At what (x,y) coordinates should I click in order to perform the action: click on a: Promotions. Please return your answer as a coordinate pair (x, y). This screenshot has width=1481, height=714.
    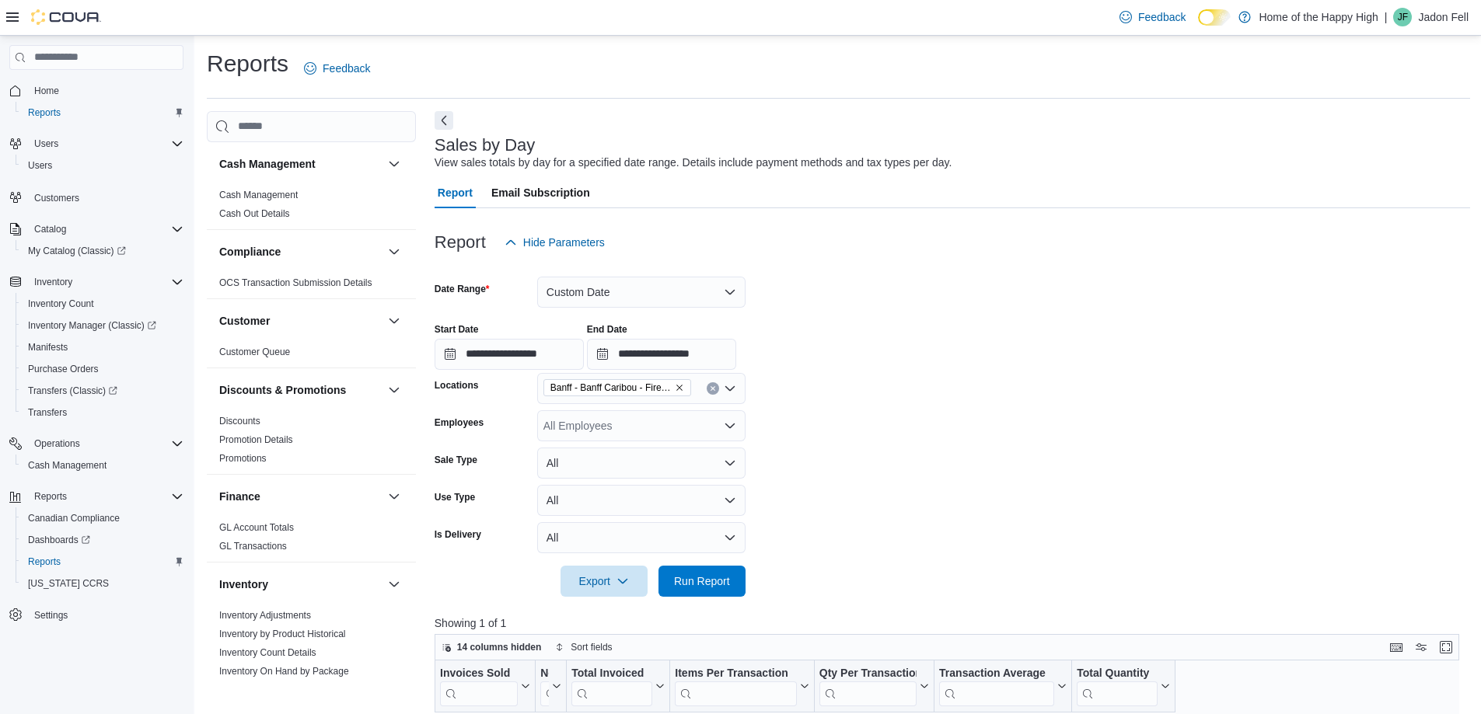
    Looking at the image, I should click on (243, 459).